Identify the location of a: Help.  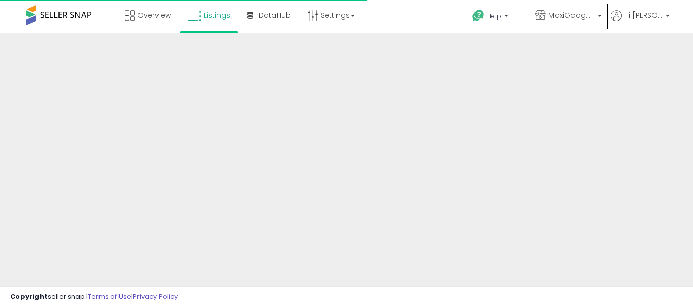
(495, 17).